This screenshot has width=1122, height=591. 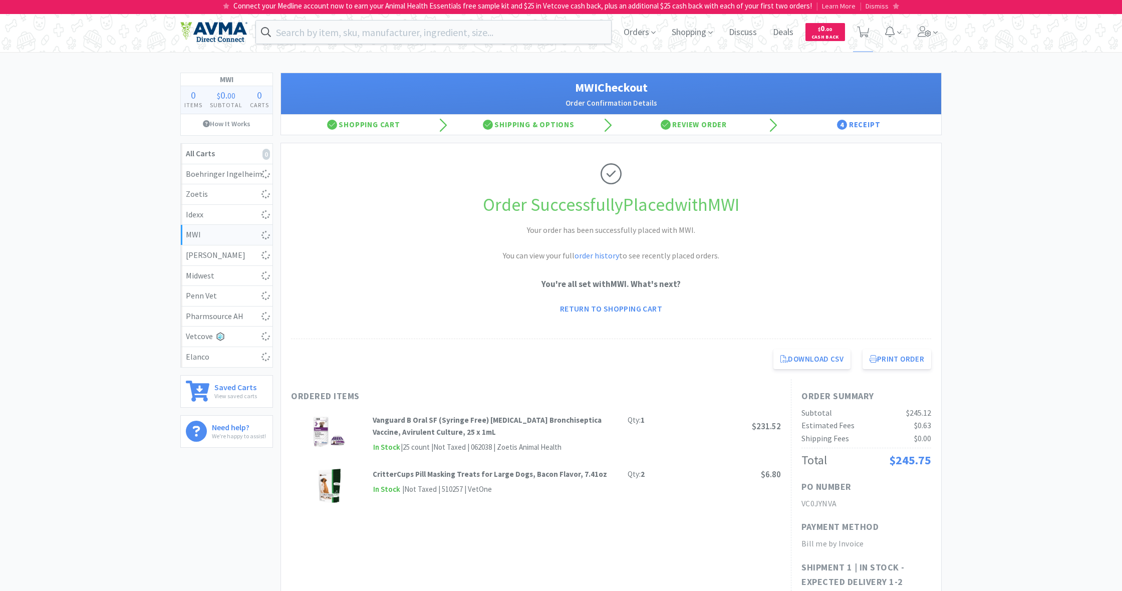 I want to click on h1: Payment Method, so click(x=840, y=527).